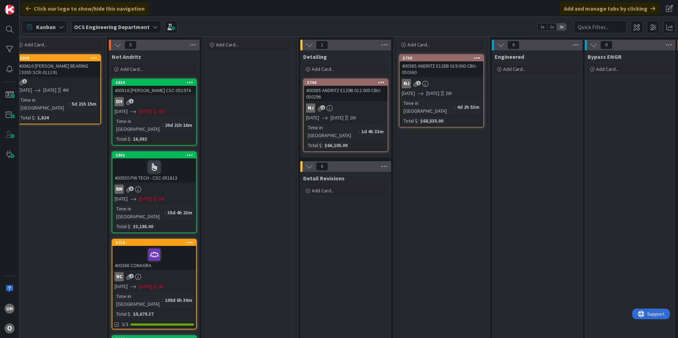 The image size is (678, 338). I want to click on span: Detail Revisions, so click(324, 178).